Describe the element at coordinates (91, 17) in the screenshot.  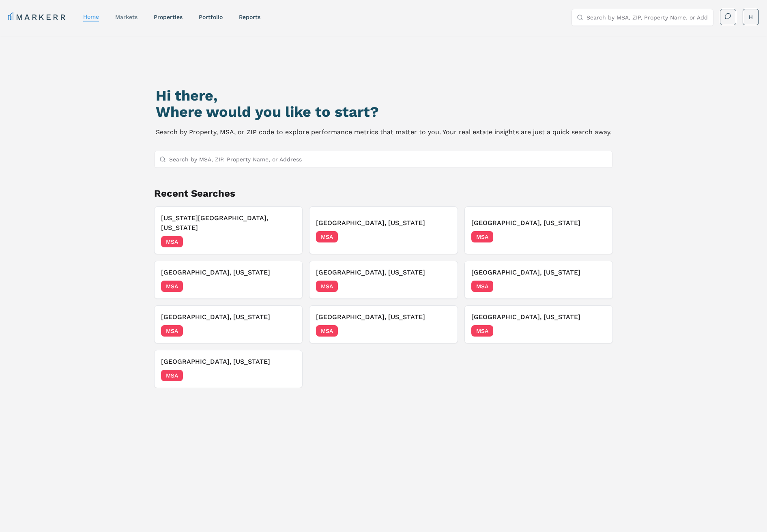
I see `a: home` at that location.